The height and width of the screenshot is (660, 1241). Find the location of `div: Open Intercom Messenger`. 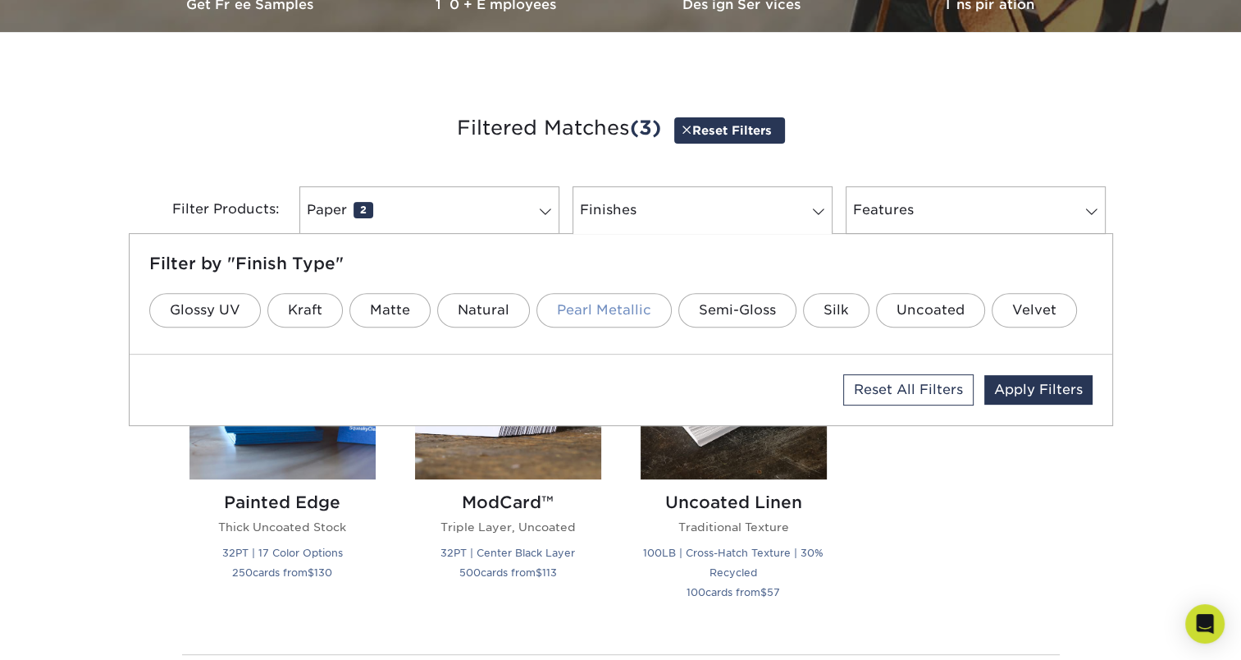

div: Open Intercom Messenger is located at coordinates (1205, 624).